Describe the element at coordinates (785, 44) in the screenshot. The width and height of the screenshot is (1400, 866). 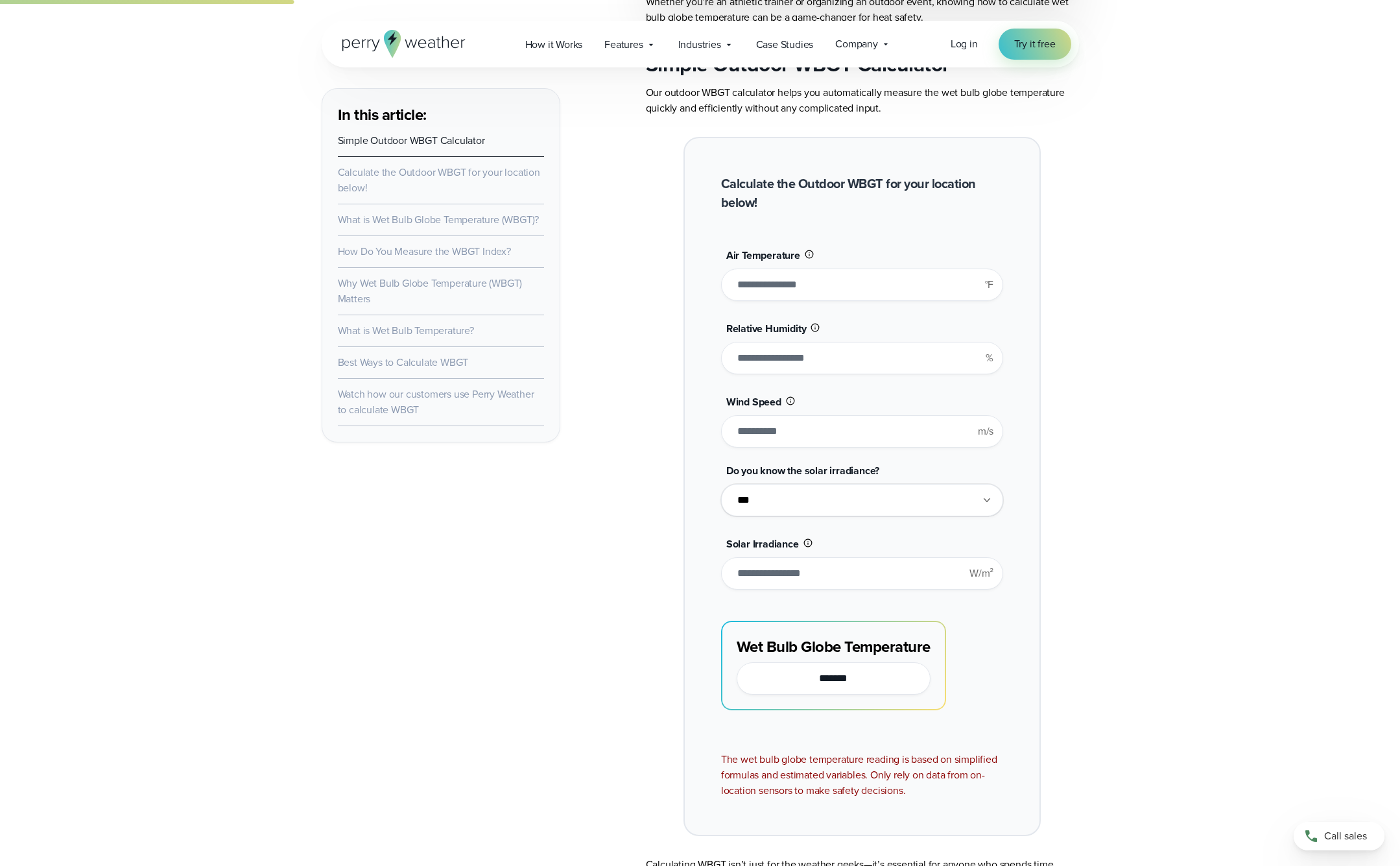
I see `a: Case Studies` at that location.